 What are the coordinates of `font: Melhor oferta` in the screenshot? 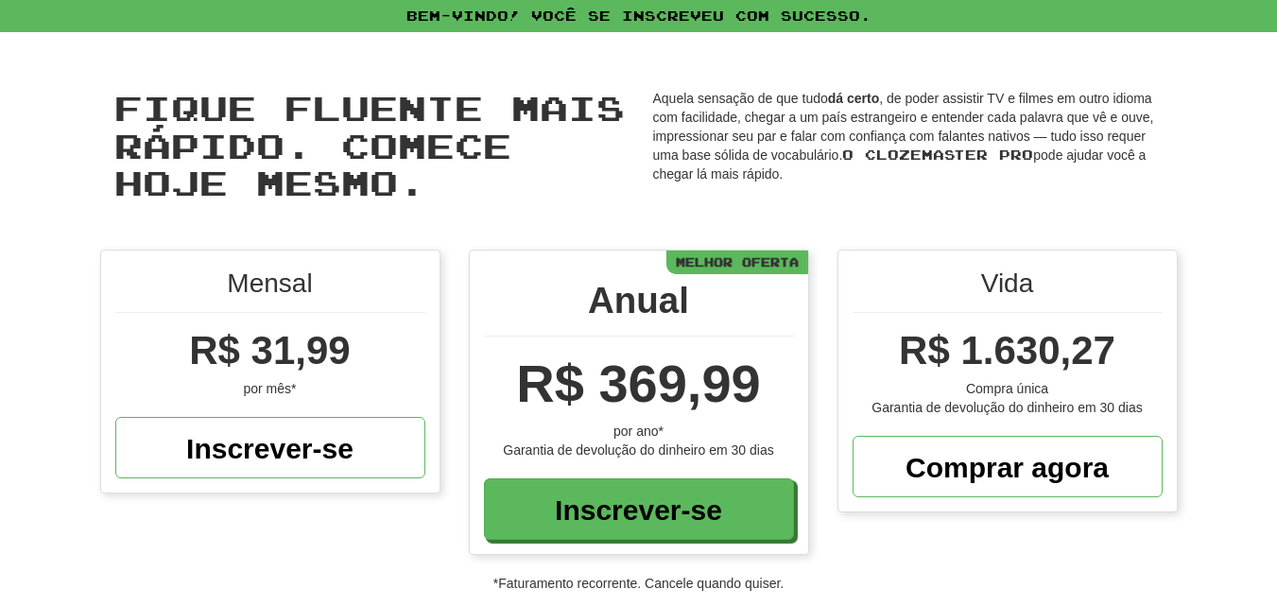 It's located at (737, 262).